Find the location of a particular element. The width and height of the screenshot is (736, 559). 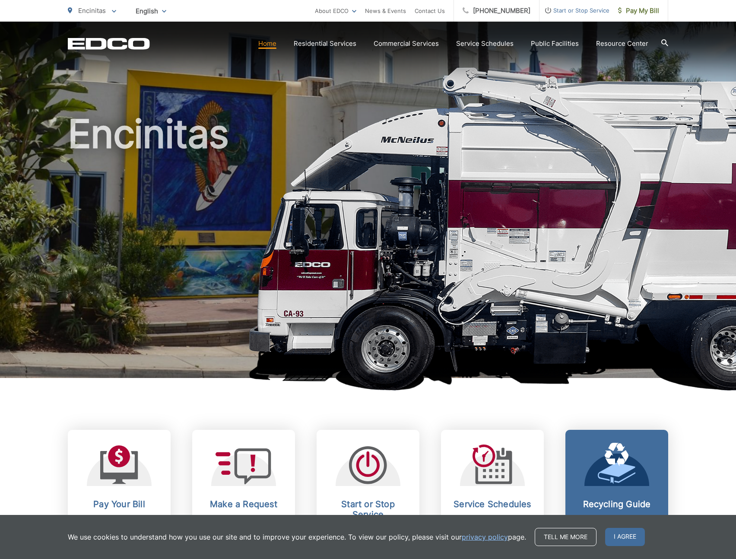

h1: Encinitas is located at coordinates (368, 249).